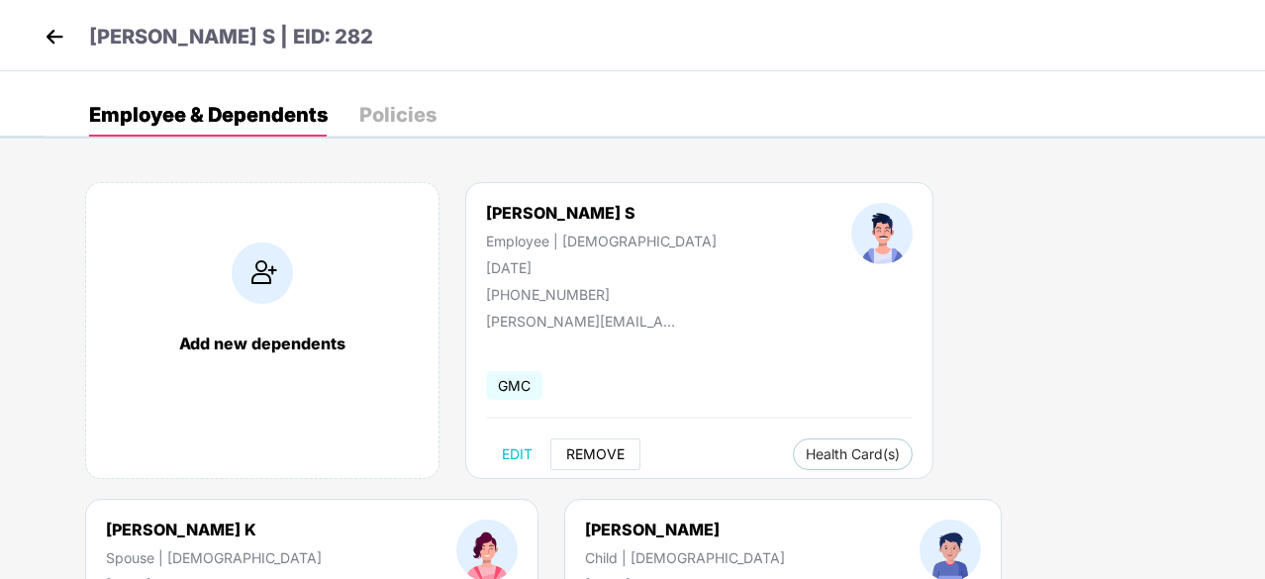  Describe the element at coordinates (882, 234) in the screenshot. I see `img: profileImage` at that location.